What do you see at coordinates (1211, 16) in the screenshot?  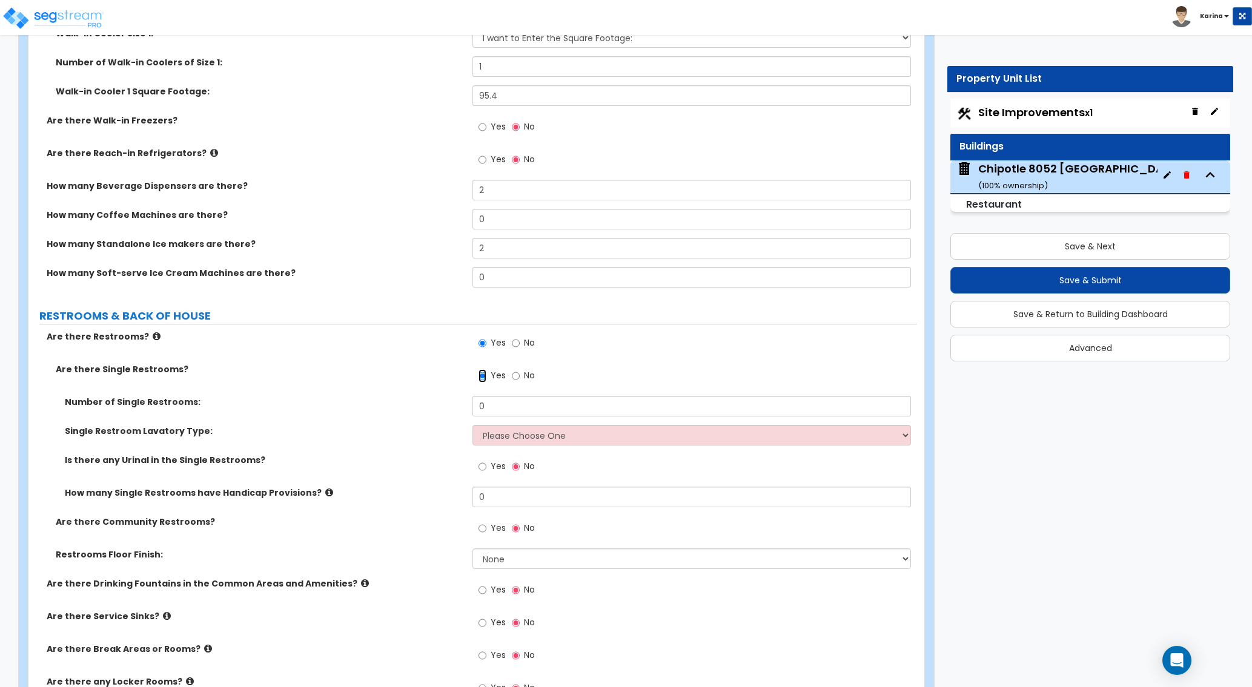 I see `b: Karina` at bounding box center [1211, 16].